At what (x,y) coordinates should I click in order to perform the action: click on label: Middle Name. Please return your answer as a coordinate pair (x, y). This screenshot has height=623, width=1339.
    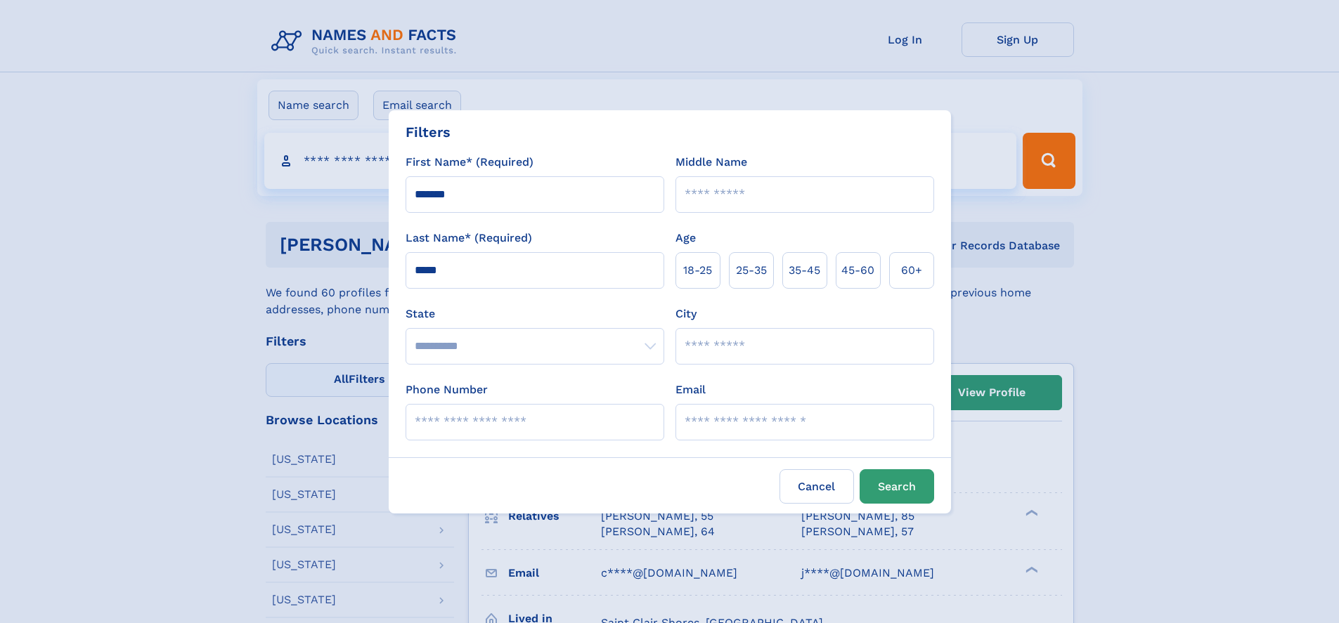
    Looking at the image, I should click on (711, 162).